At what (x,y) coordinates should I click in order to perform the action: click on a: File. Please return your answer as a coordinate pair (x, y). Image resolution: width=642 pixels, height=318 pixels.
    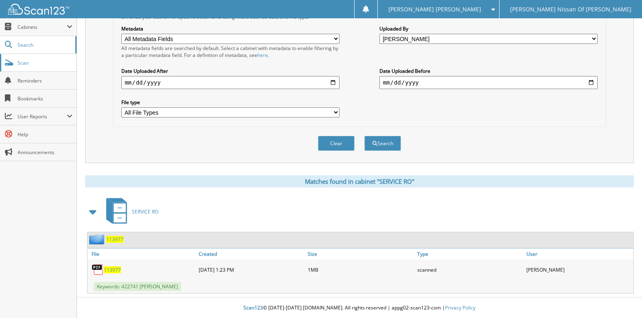
    Looking at the image, I should click on (142, 254).